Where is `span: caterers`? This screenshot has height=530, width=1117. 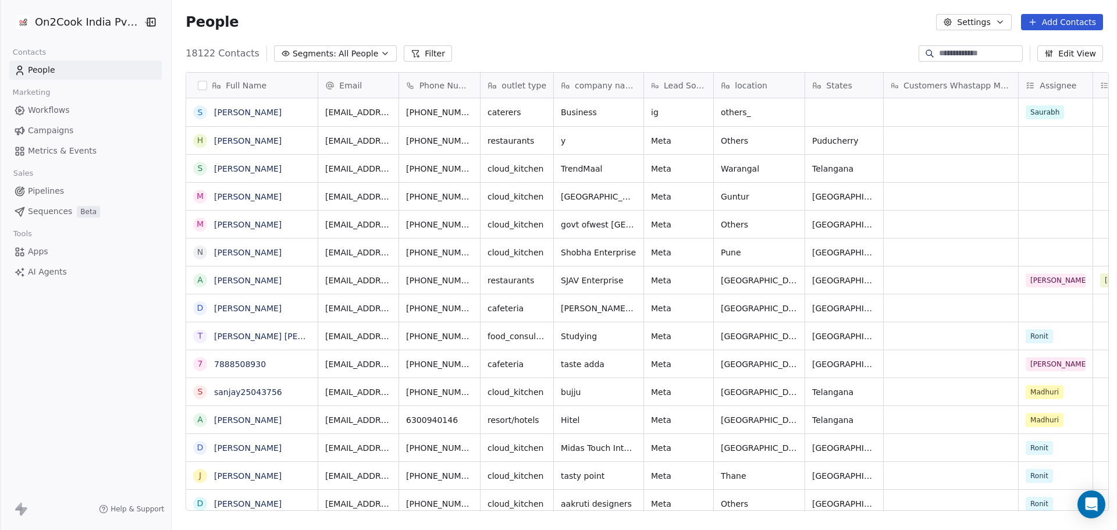 span: caterers is located at coordinates (517, 112).